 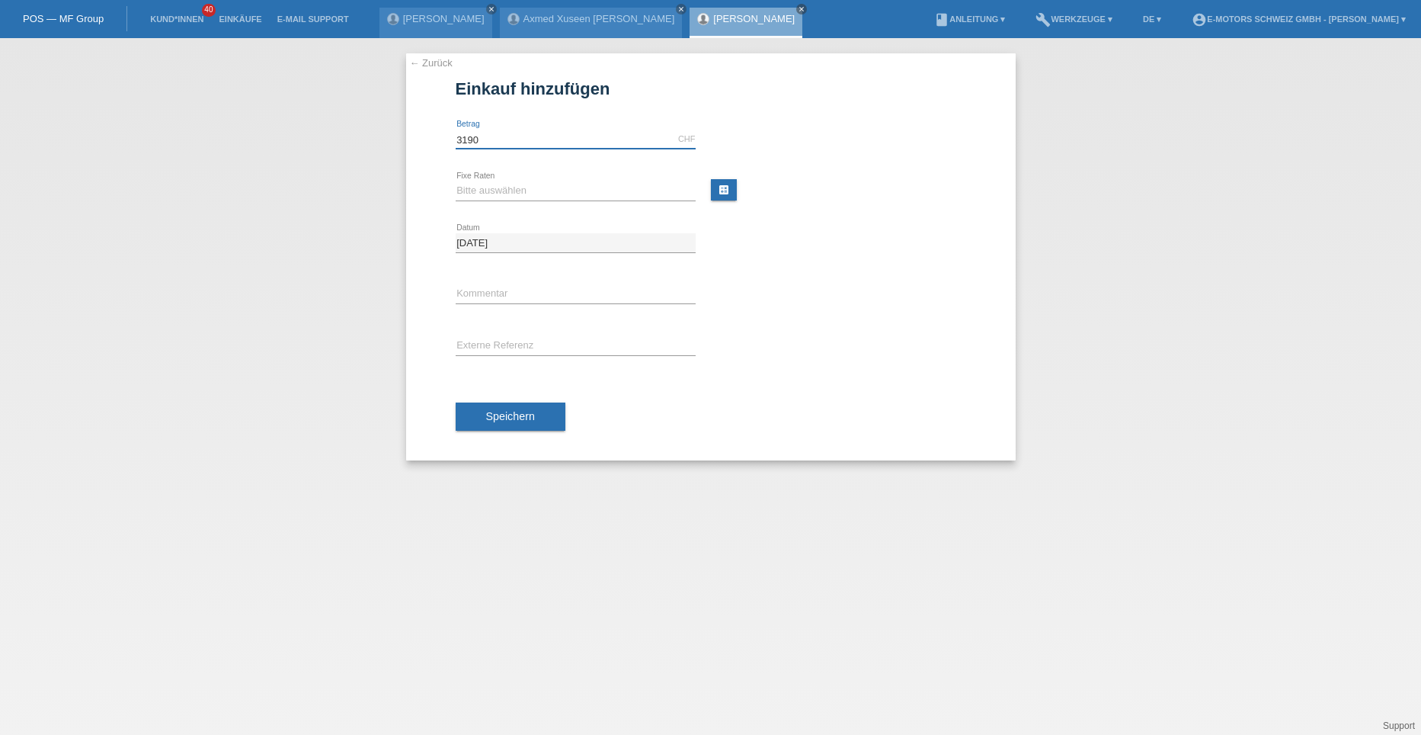 What do you see at coordinates (240, 19) in the screenshot?
I see `a: Einkäufe` at bounding box center [240, 19].